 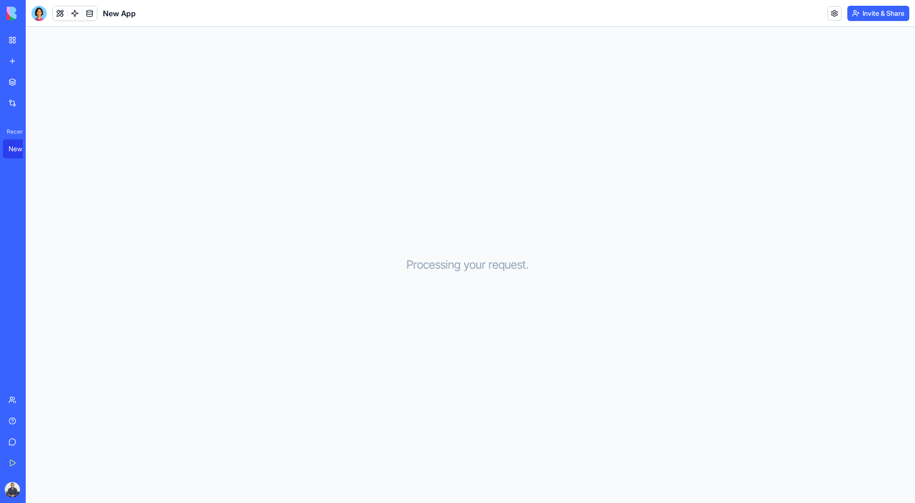 What do you see at coordinates (13, 132) in the screenshot?
I see `span: Recent` at bounding box center [13, 132].